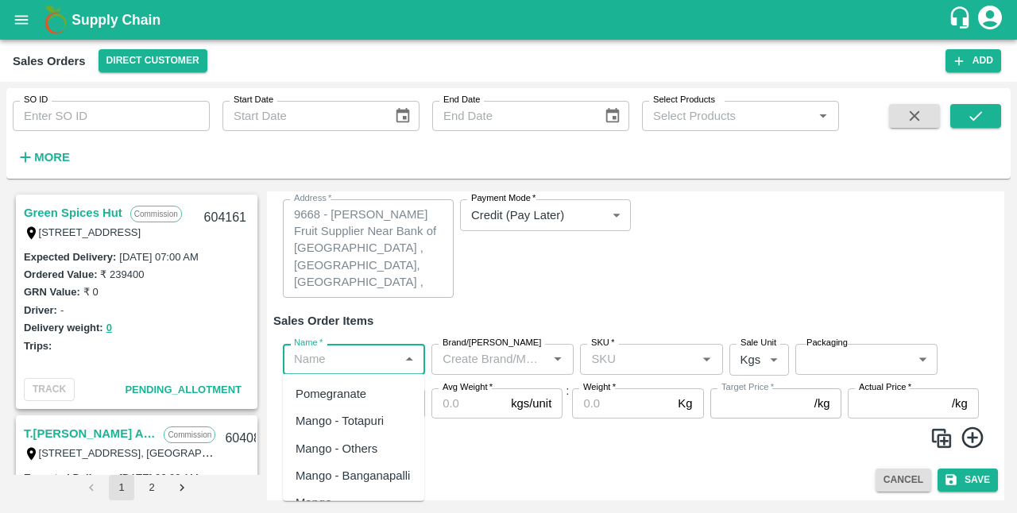 The width and height of the screenshot is (1017, 513). Describe the element at coordinates (758, 343) in the screenshot. I see `label: Sale Unit` at that location.